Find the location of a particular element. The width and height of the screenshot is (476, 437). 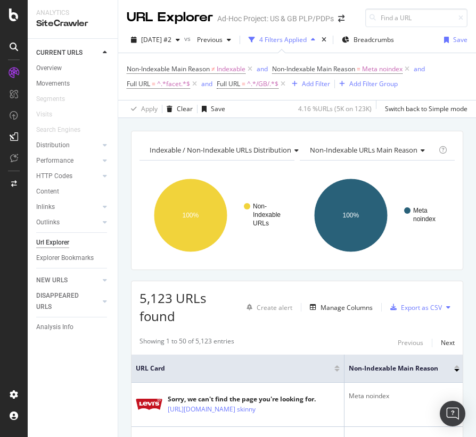

button: Add Filter is located at coordinates (309, 84).